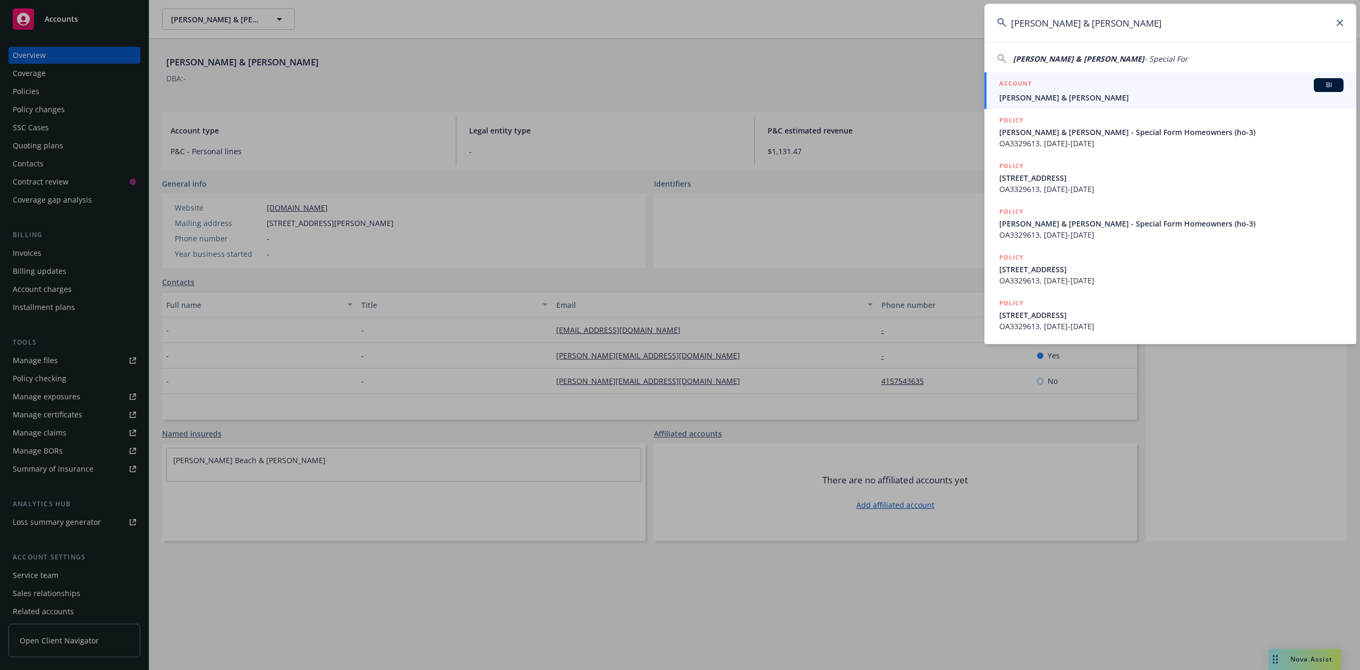 The width and height of the screenshot is (1360, 670). Describe the element at coordinates (1015, 84) in the screenshot. I see `h5: ACCOUNT` at that location.